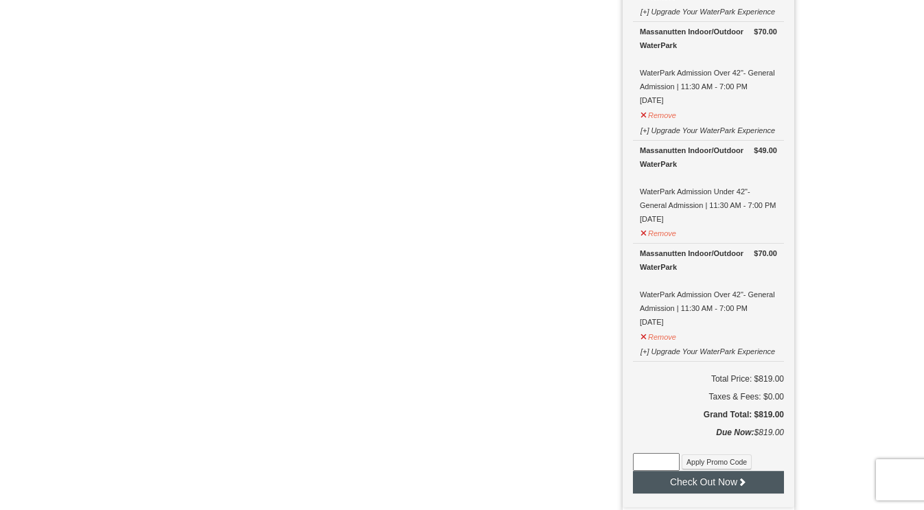 This screenshot has height=510, width=924. I want to click on h6: Total Price: $819.00, so click(708, 379).